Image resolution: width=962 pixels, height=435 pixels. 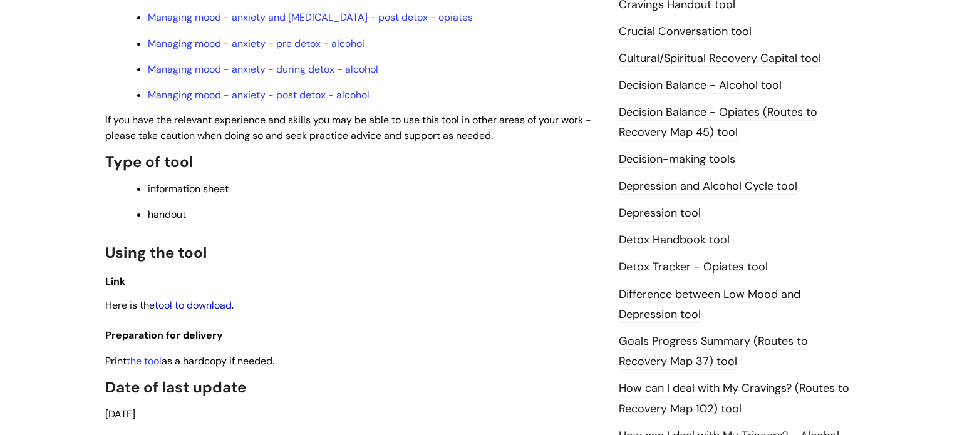 I want to click on span: Date of last update, so click(x=175, y=387).